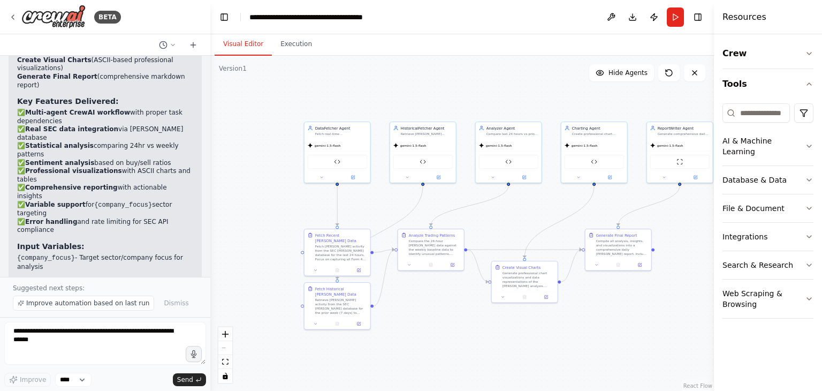  I want to click on strong: Key Features Delivered:, so click(68, 101).